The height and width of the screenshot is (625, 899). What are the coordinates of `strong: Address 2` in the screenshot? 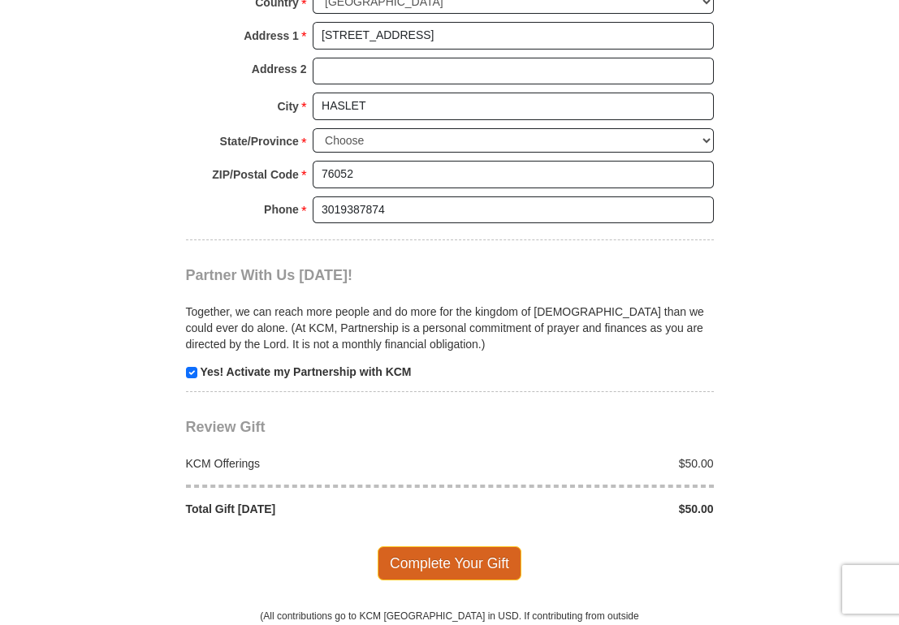 It's located at (279, 69).